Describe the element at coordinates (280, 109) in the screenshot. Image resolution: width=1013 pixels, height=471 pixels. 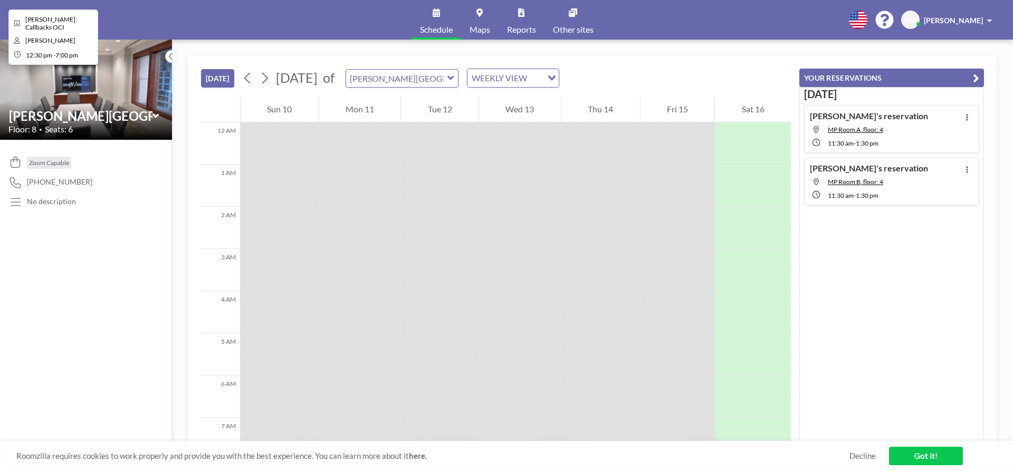
I see `div: Sun 10` at that location.